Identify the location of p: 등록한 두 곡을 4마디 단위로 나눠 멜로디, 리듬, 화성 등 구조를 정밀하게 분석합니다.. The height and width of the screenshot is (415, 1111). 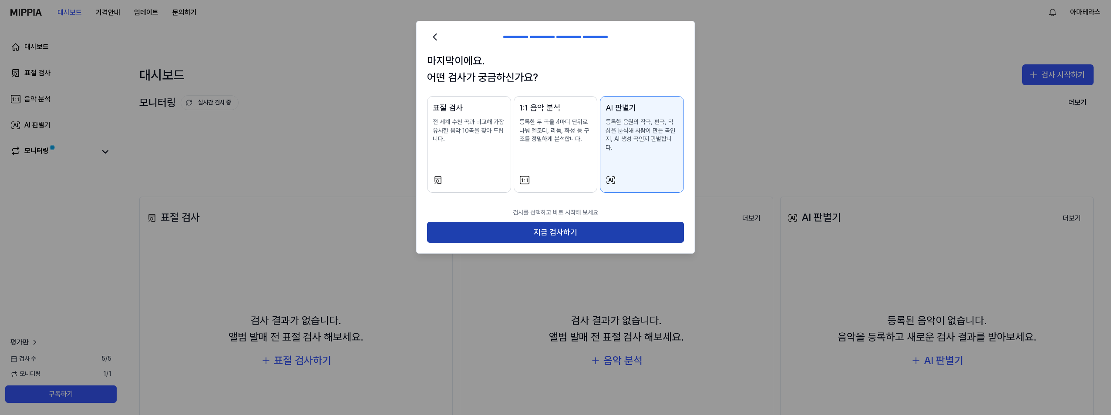
(555, 131).